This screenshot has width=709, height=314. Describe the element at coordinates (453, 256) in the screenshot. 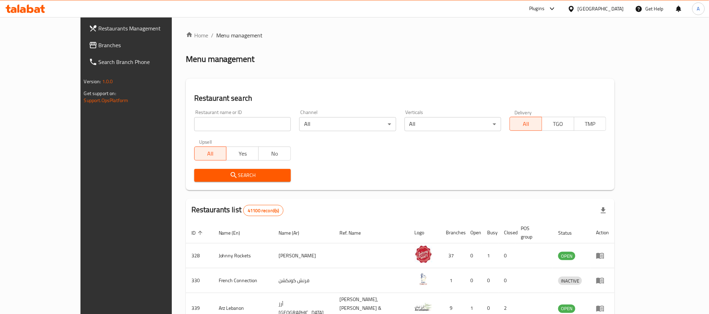

I see `td: 37` at that location.